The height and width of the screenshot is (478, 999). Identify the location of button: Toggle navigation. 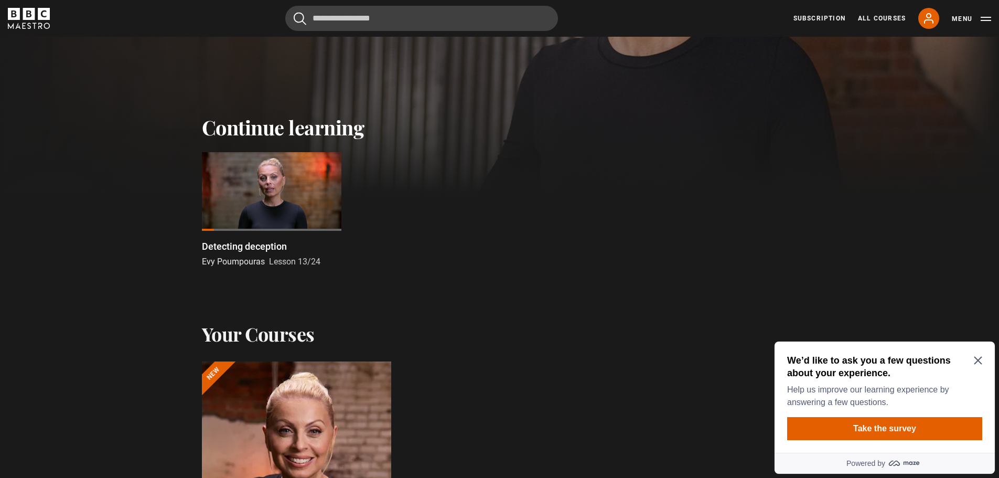
(971, 19).